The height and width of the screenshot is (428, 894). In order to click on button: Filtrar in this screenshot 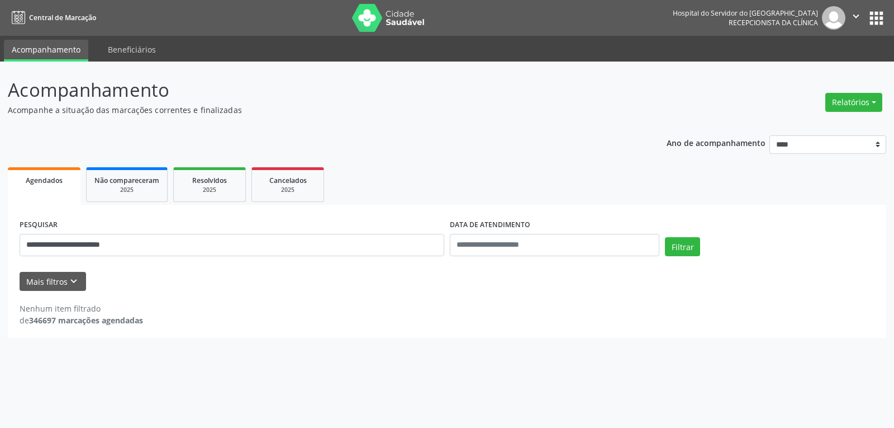, I will do `click(682, 246)`.